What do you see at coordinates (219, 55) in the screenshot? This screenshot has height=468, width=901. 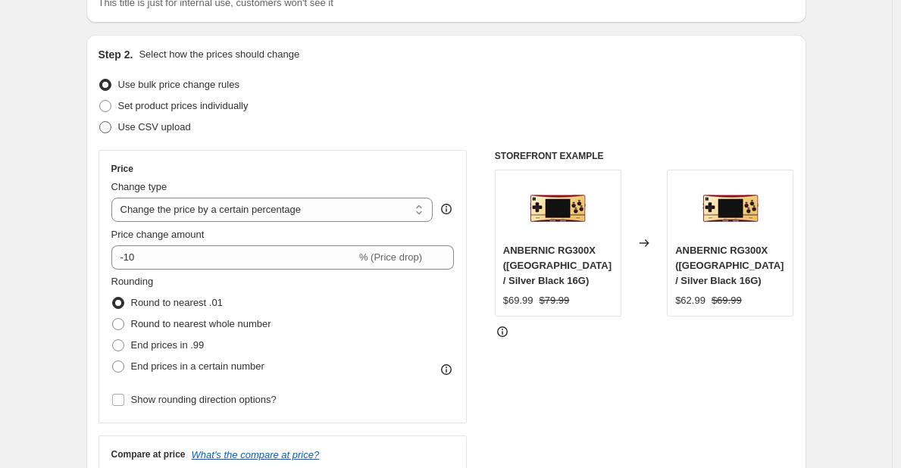 I see `p: Select how the prices should change` at bounding box center [219, 55].